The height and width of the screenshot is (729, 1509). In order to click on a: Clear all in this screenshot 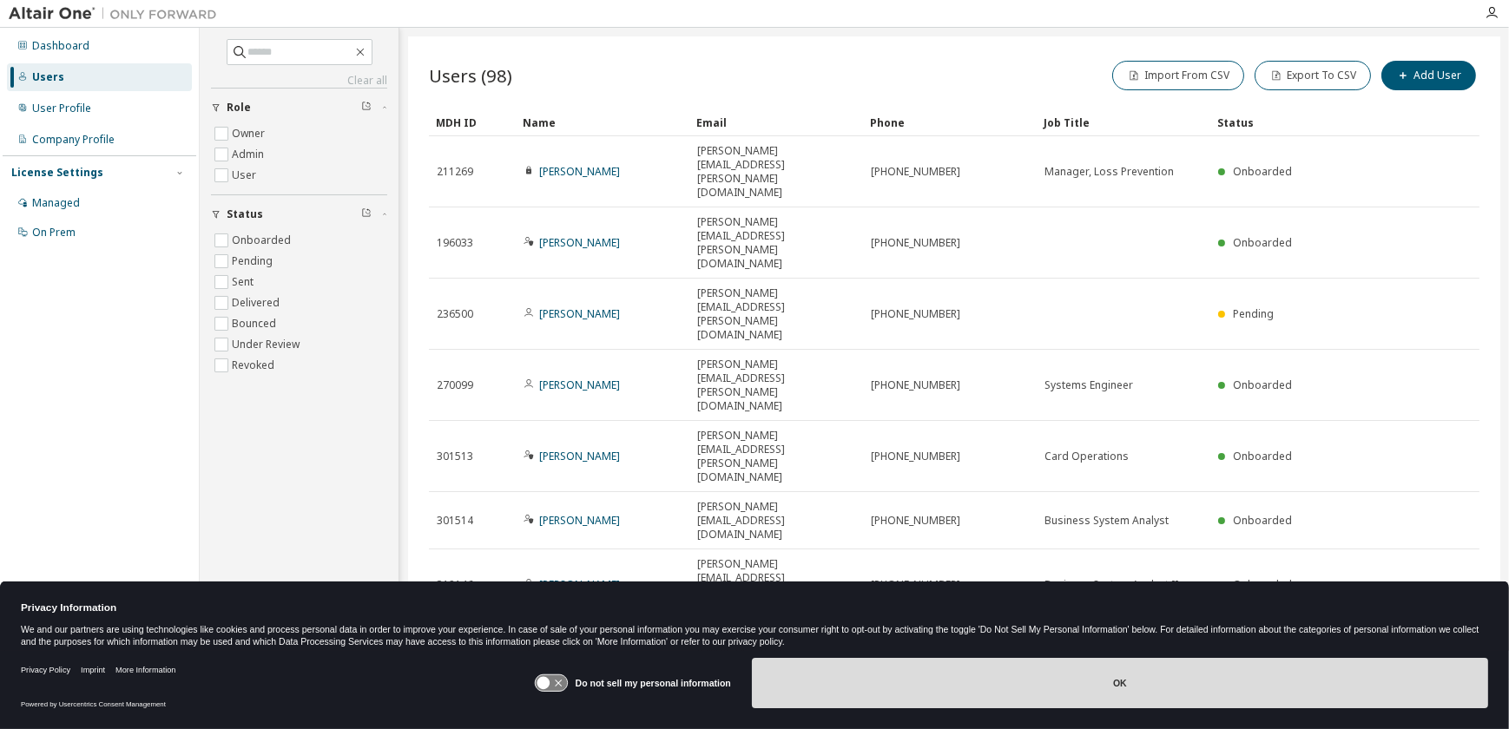, I will do `click(299, 81)`.